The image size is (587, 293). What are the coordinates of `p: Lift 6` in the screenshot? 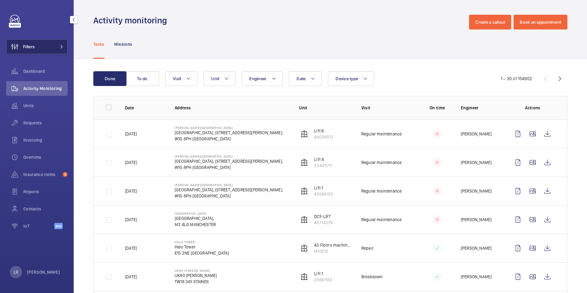 It's located at (324, 131).